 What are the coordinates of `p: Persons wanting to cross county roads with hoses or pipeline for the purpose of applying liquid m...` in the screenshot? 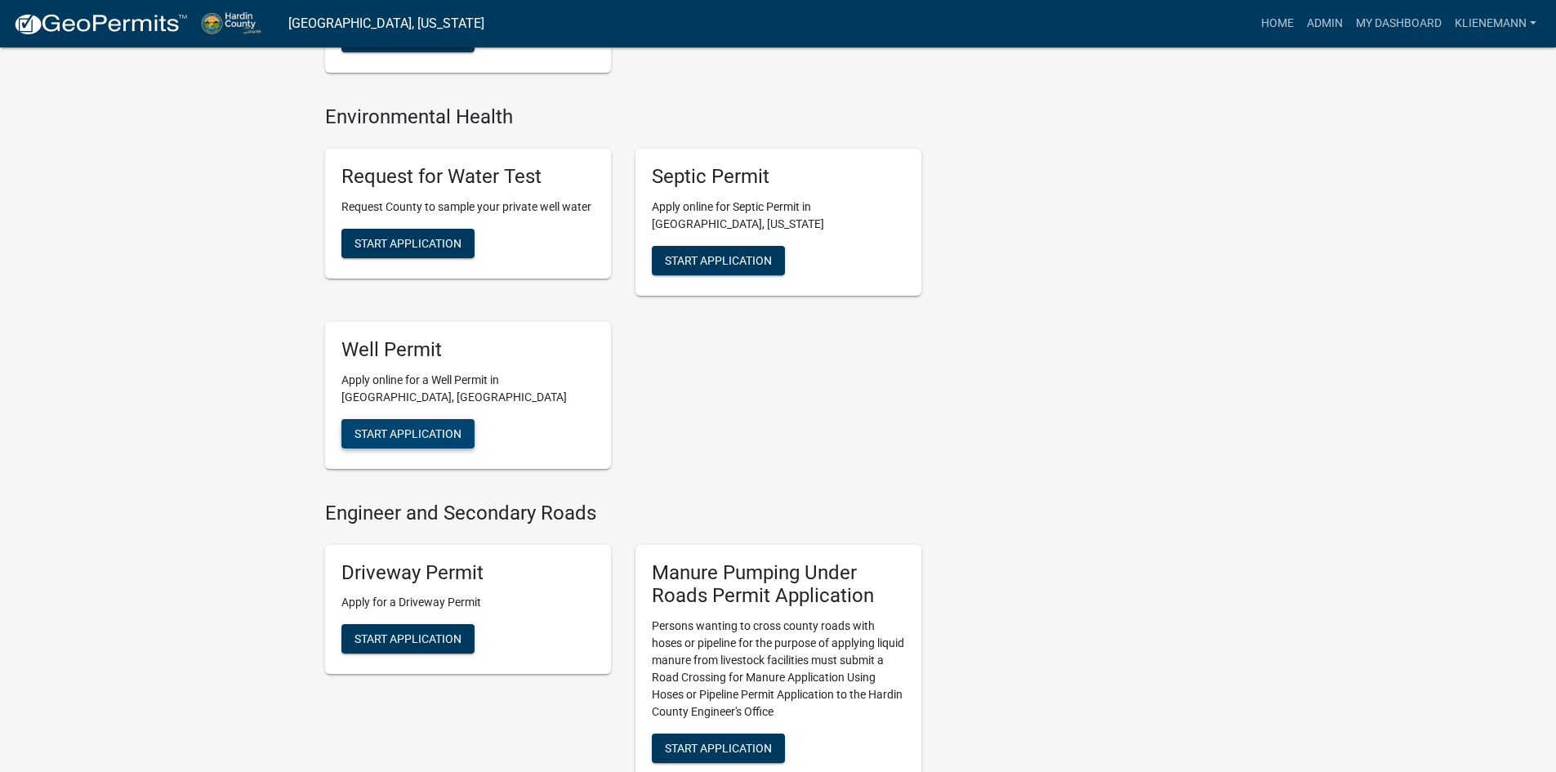 It's located at (778, 669).